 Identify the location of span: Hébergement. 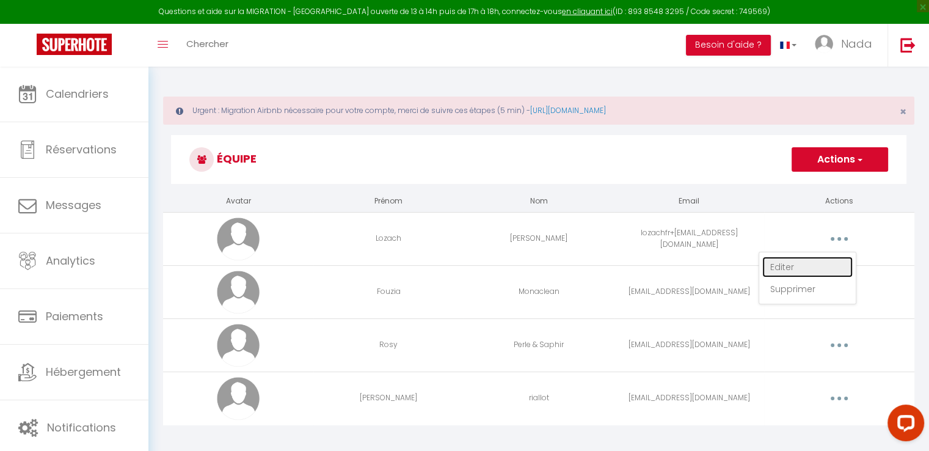
(83, 371).